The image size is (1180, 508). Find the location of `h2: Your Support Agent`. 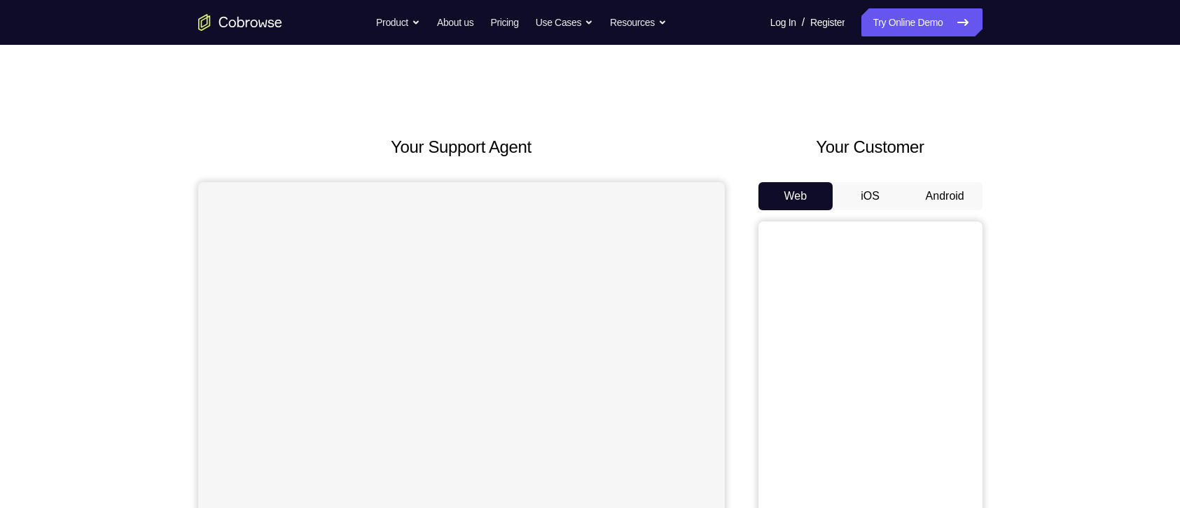

h2: Your Support Agent is located at coordinates (462, 147).